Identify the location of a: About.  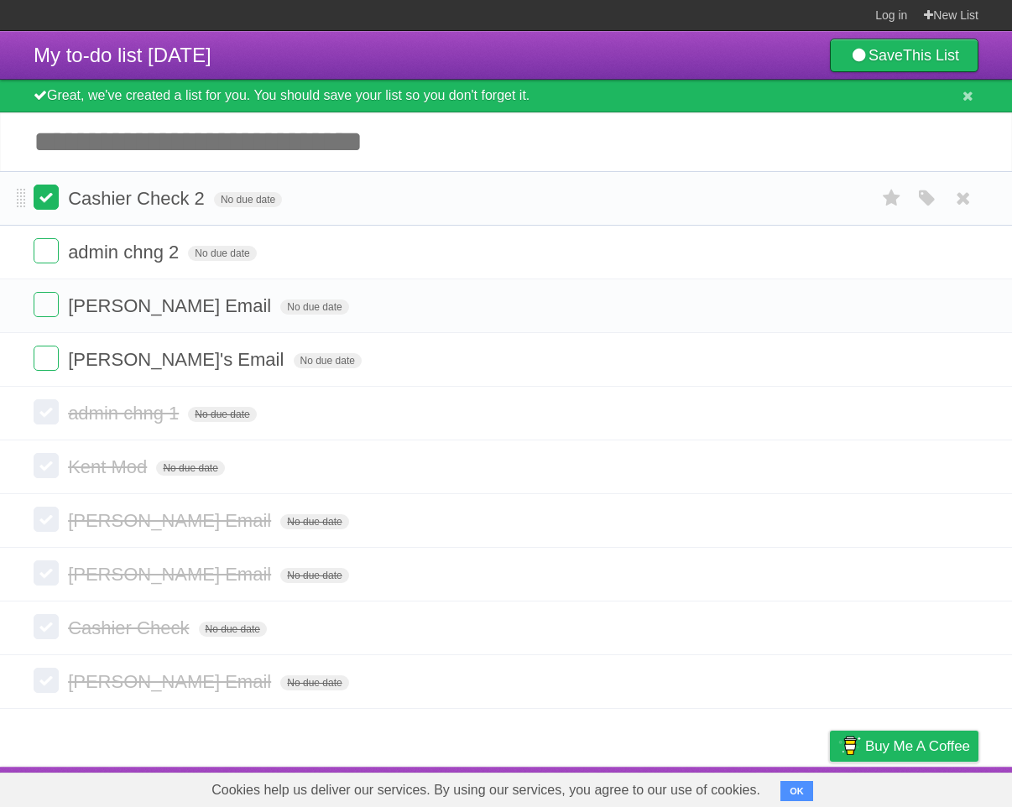
(624, 787).